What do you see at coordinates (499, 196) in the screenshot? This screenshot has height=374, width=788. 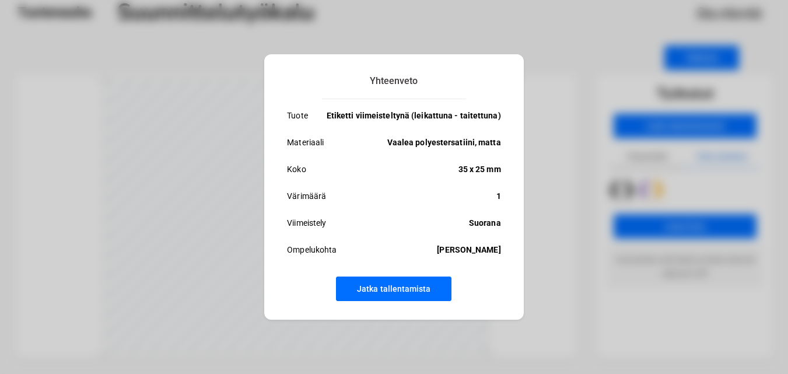 I see `p: 1` at bounding box center [499, 196].